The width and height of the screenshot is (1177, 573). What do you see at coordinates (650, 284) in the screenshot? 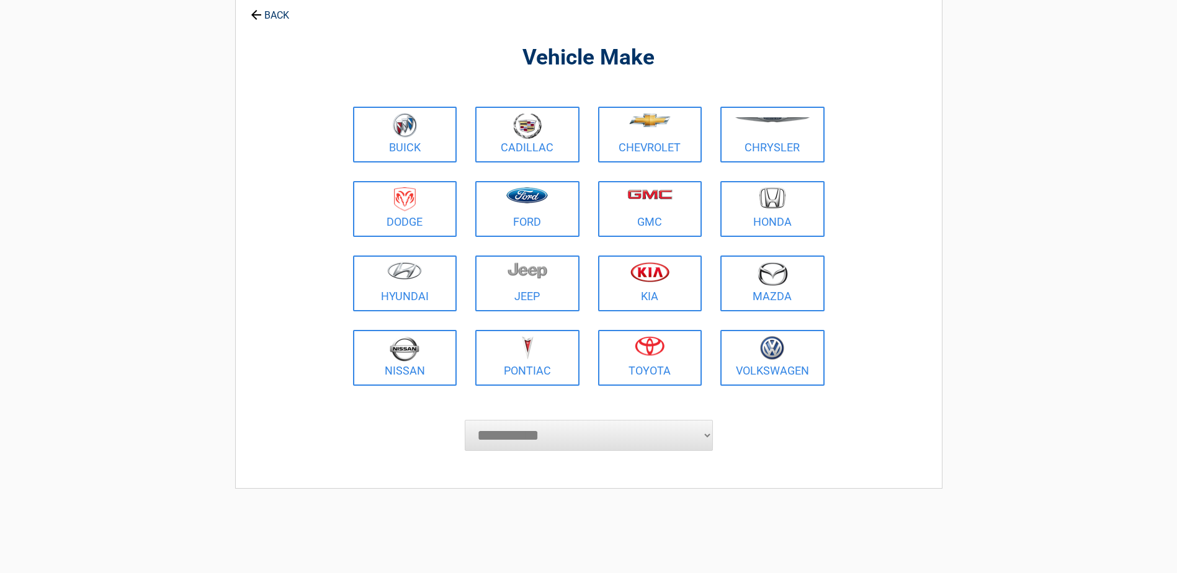
I see `a: Kia` at bounding box center [650, 284].